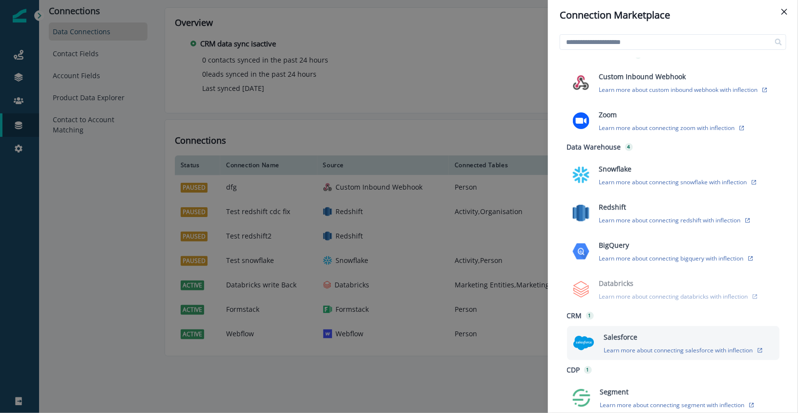 This screenshot has width=798, height=413. What do you see at coordinates (672, 127) in the screenshot?
I see `button: Learn more about connecting zoom with inflection` at bounding box center [672, 127].